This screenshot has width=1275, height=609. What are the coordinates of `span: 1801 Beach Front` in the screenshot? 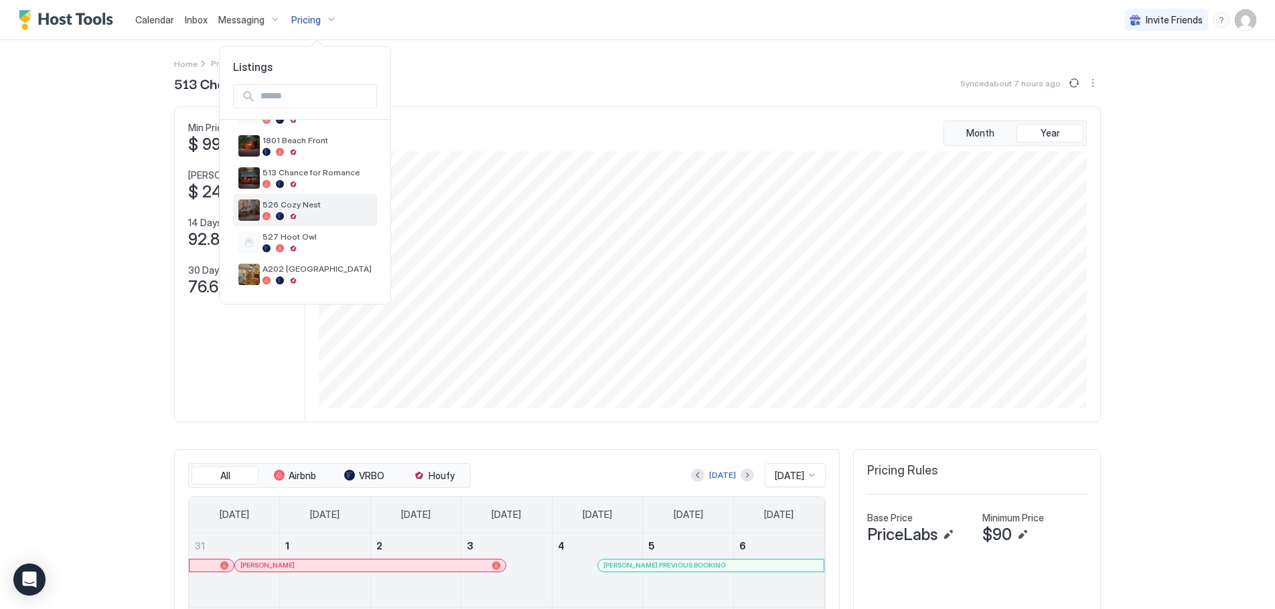 It's located at (317, 140).